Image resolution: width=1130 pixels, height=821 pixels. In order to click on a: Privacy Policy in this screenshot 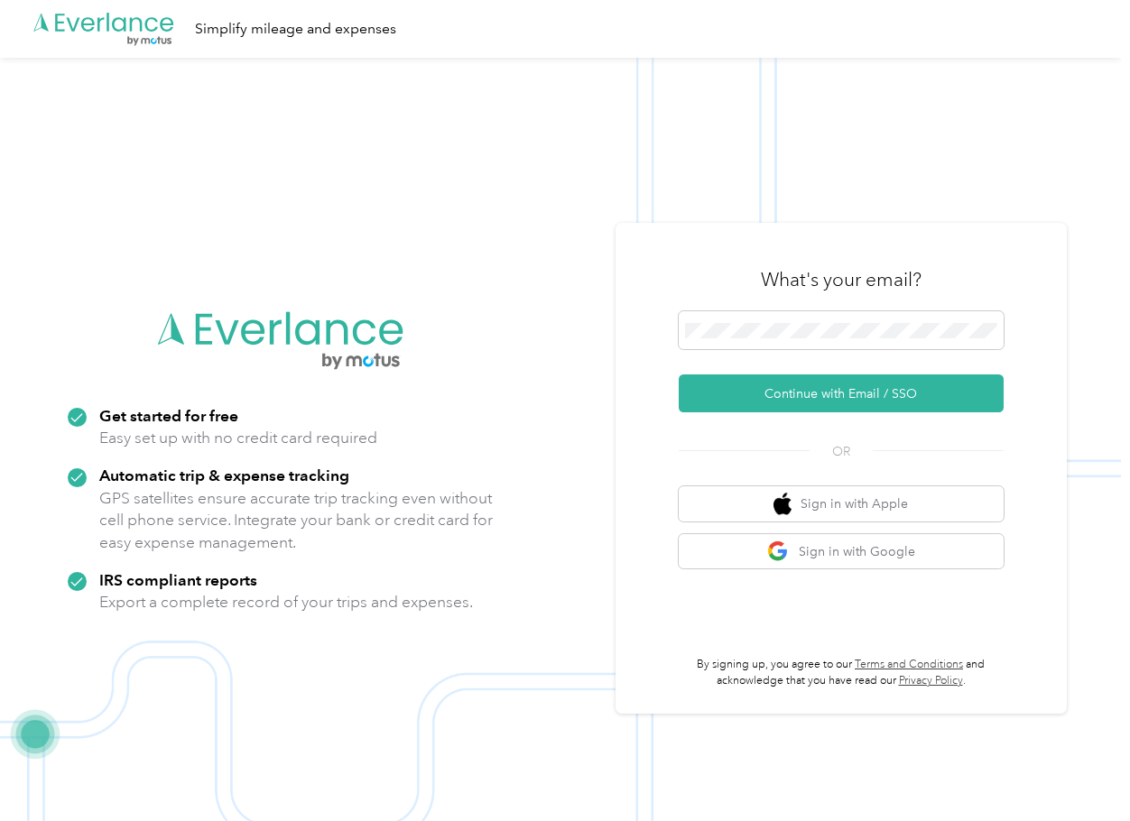, I will do `click(930, 680)`.